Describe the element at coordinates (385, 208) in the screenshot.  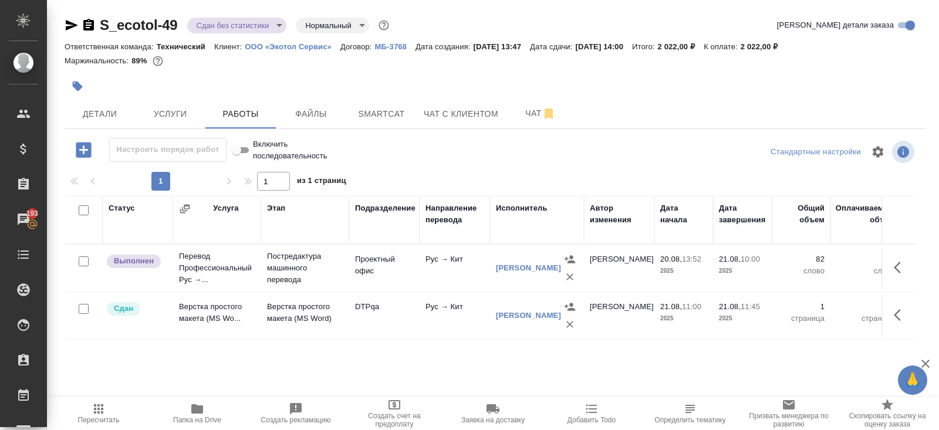
I see `div: Подразделение` at that location.